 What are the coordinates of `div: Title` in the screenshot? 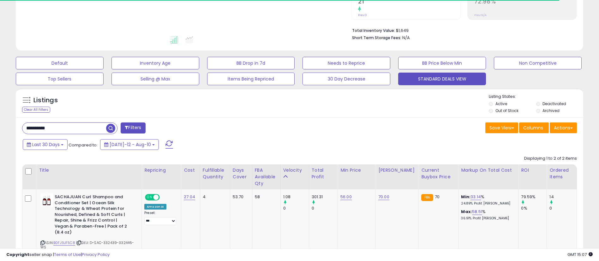 It's located at (89, 170).